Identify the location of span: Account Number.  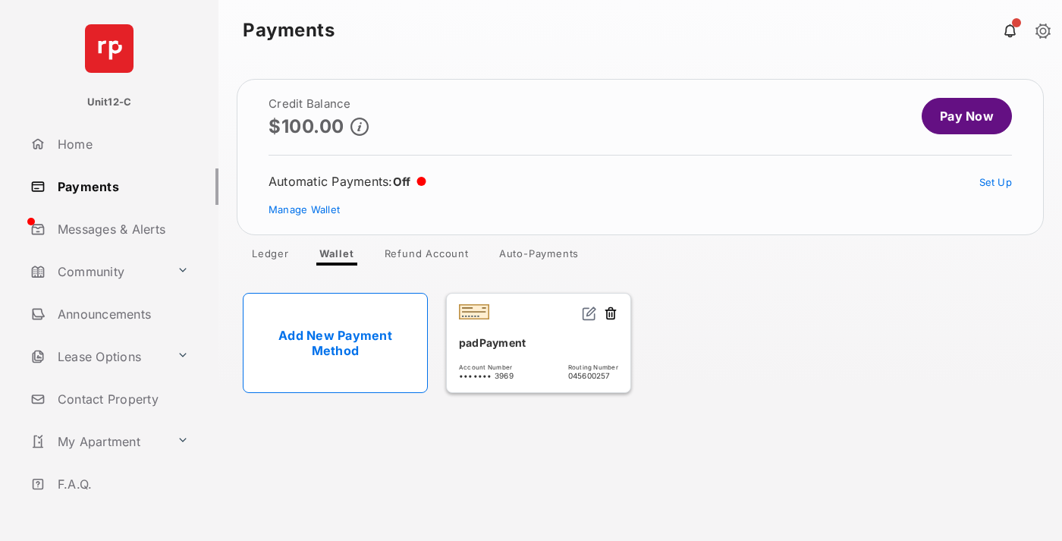
(486, 367).